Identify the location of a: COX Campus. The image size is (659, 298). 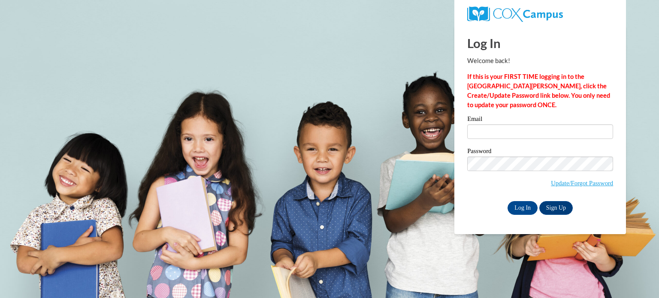
(515, 13).